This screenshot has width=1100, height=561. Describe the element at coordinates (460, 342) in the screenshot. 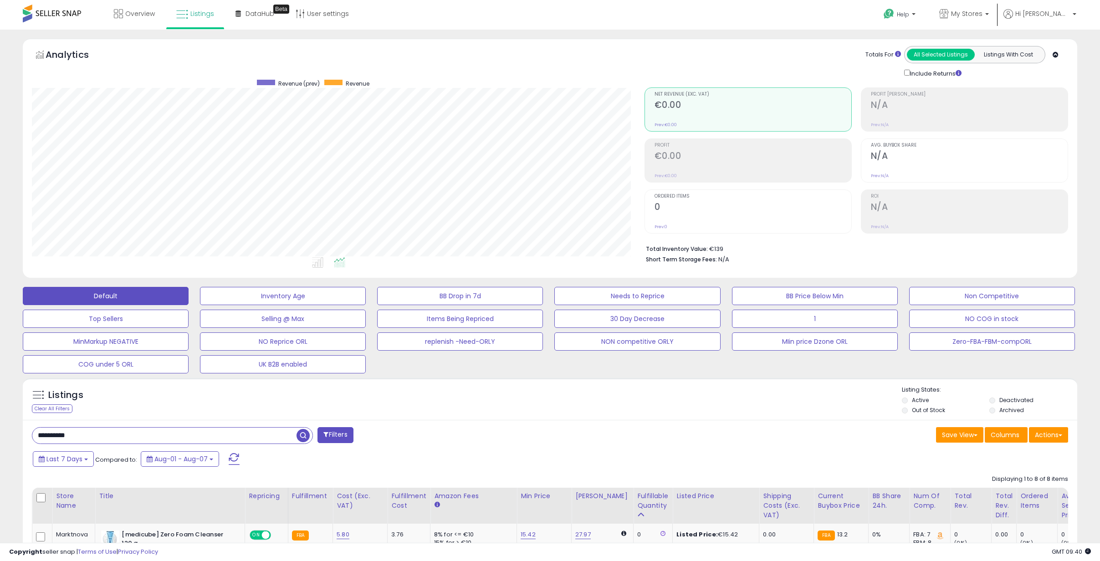

I see `button: replenish -Need-ORLY` at that location.